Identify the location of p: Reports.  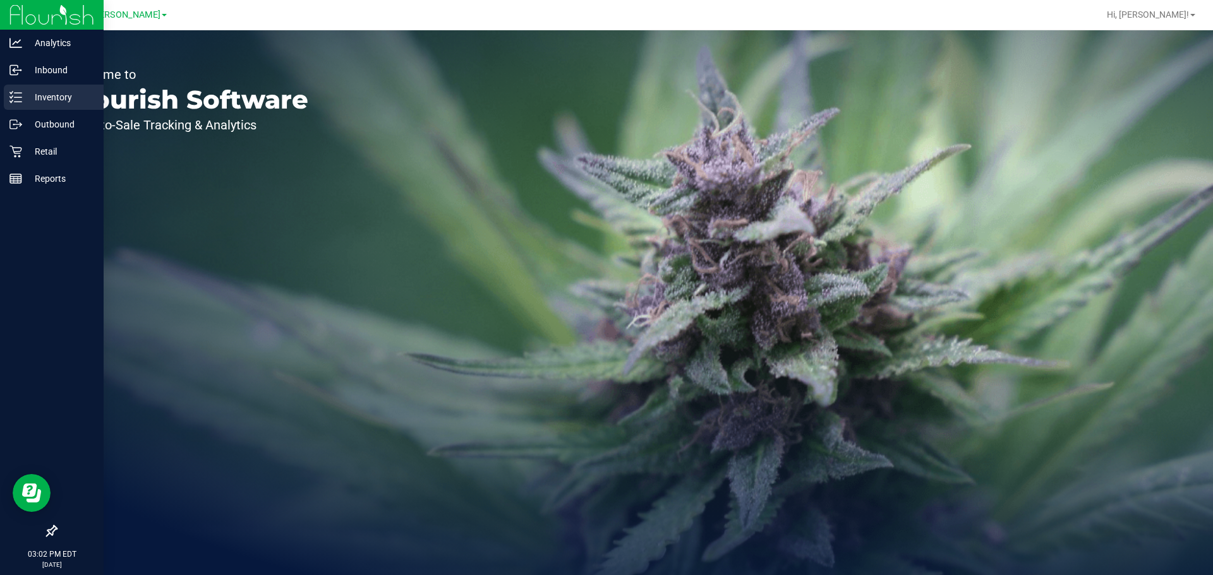
(60, 179).